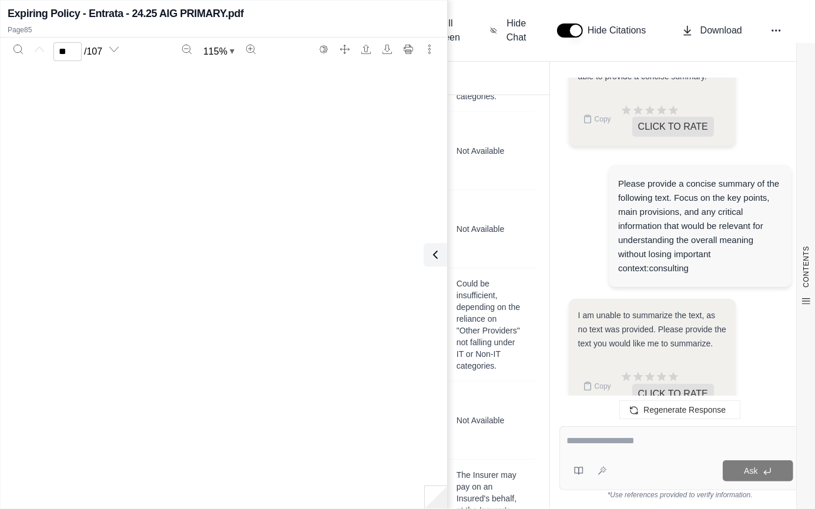  Describe the element at coordinates (345, 49) in the screenshot. I see `button: Full screen` at that location.